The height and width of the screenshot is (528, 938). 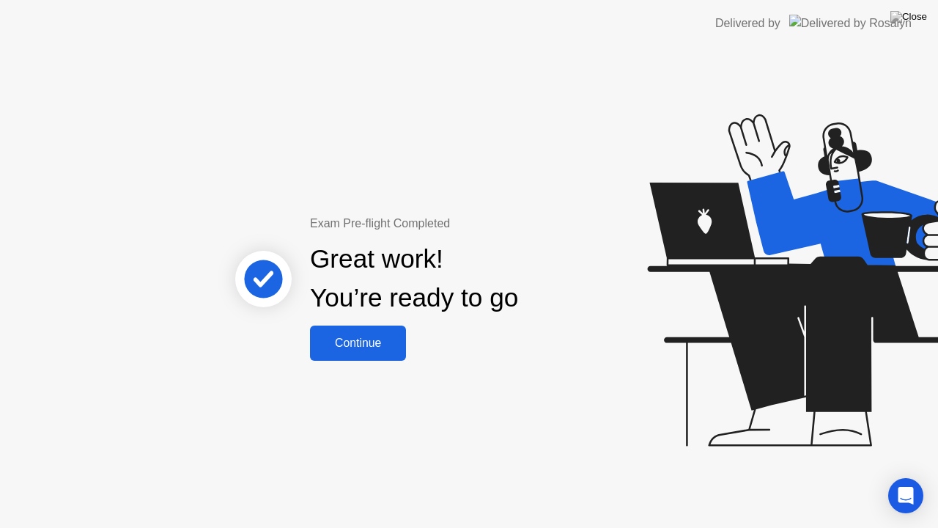 I want to click on button: Continue, so click(x=358, y=343).